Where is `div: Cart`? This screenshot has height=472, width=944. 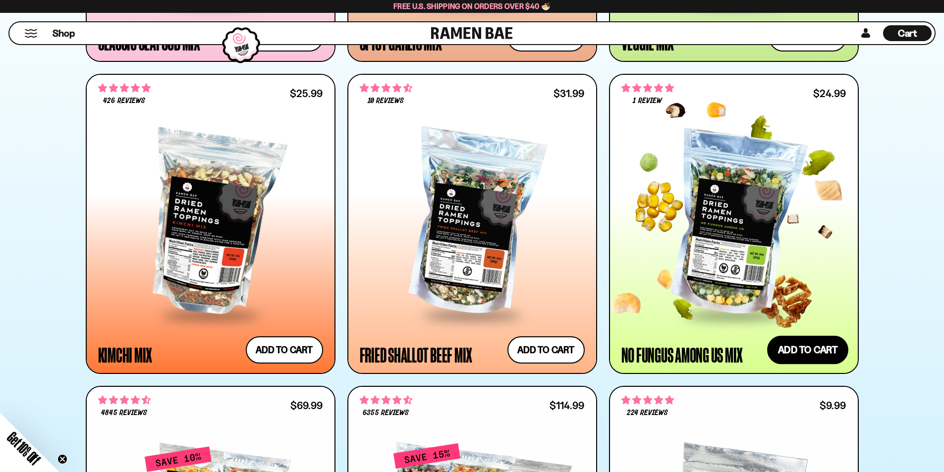 div: Cart is located at coordinates (907, 33).